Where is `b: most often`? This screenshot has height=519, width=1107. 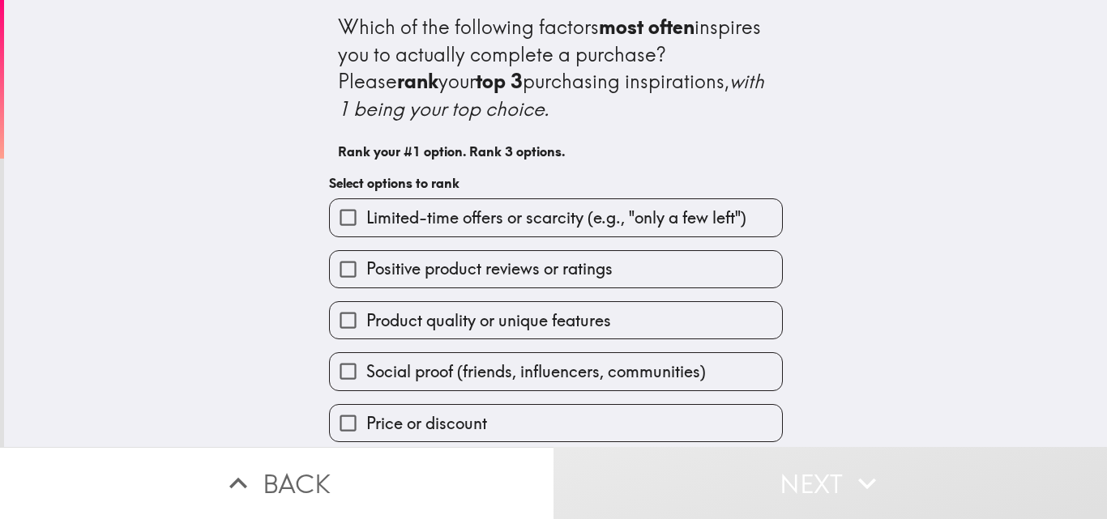
b: most often is located at coordinates (647, 27).